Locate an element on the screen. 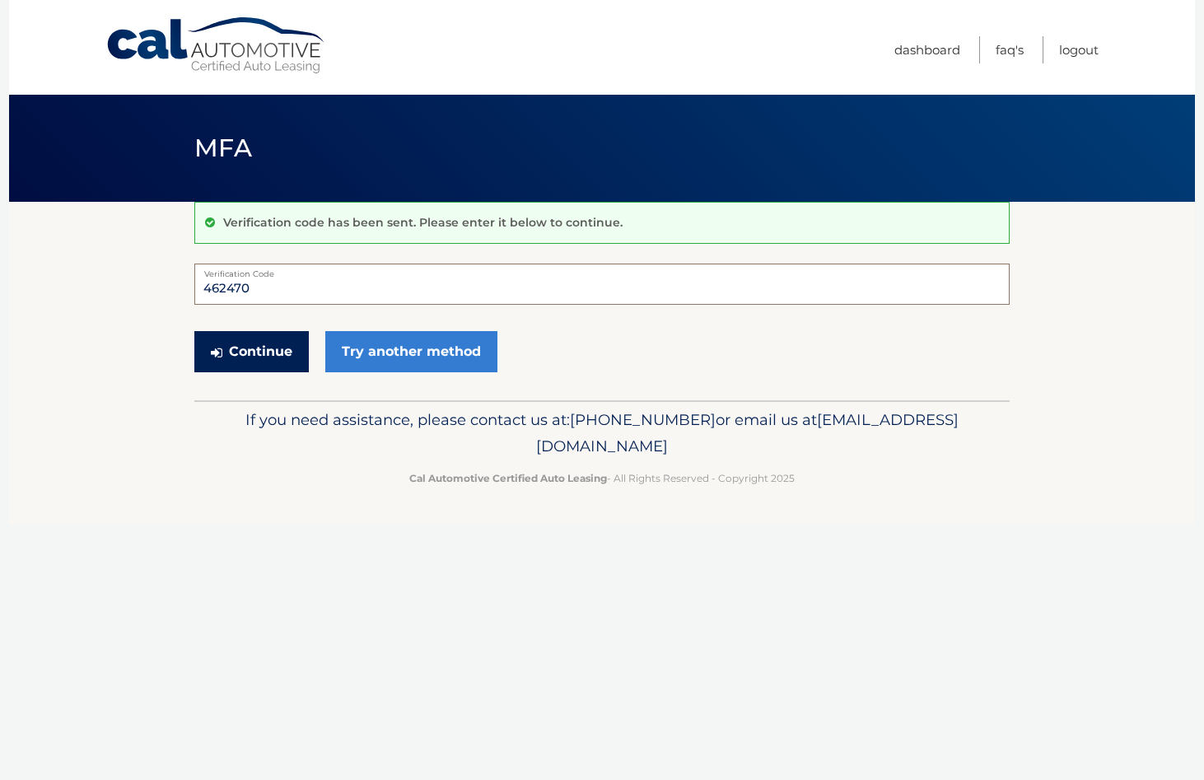 This screenshot has width=1204, height=780. p: If you need assistance, please contact us at: or email us at is located at coordinates (602, 433).